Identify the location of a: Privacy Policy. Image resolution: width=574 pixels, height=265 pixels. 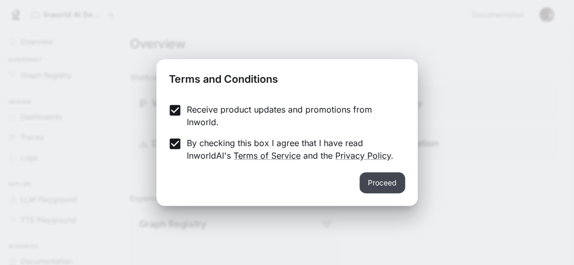
(363, 156).